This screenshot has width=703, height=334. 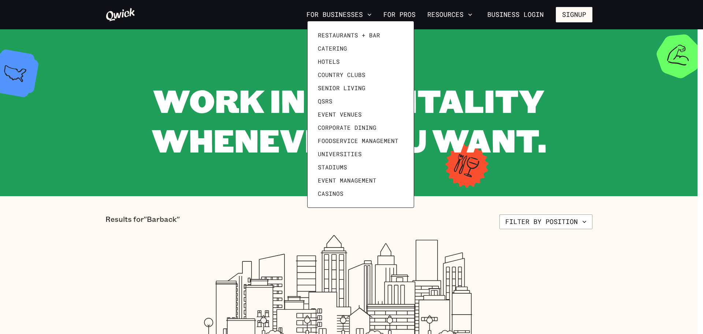 I want to click on span: Casinos, so click(x=331, y=193).